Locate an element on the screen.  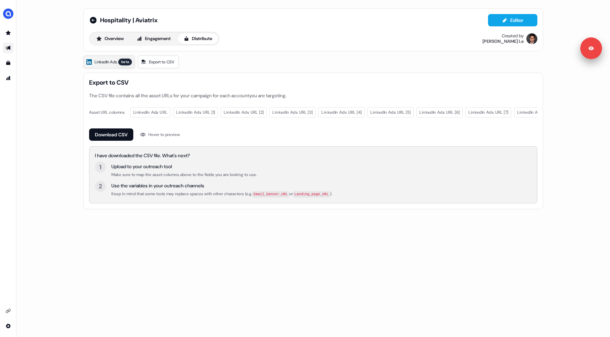
span: LinkedIn Ads URL [2] is located at coordinates (244, 112).